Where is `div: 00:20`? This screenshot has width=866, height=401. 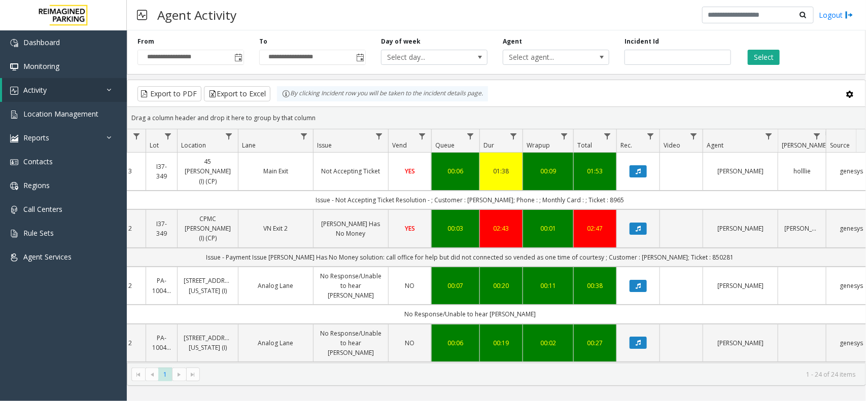
div: 00:20 is located at coordinates (501, 286).